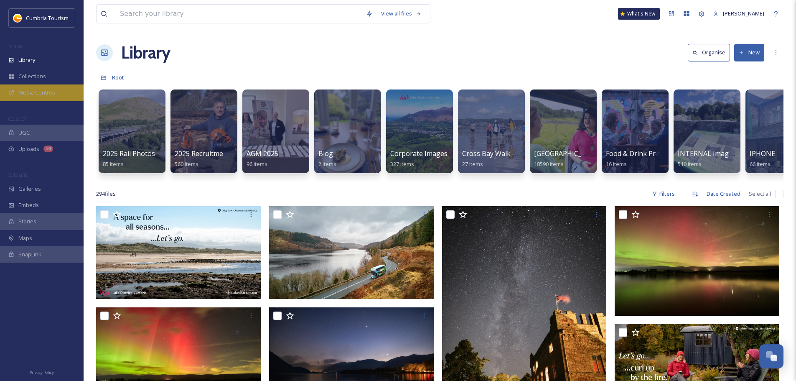 This screenshot has width=796, height=381. What do you see at coordinates (638, 153) in the screenshot?
I see `span: Food & Drink Project` at bounding box center [638, 153].